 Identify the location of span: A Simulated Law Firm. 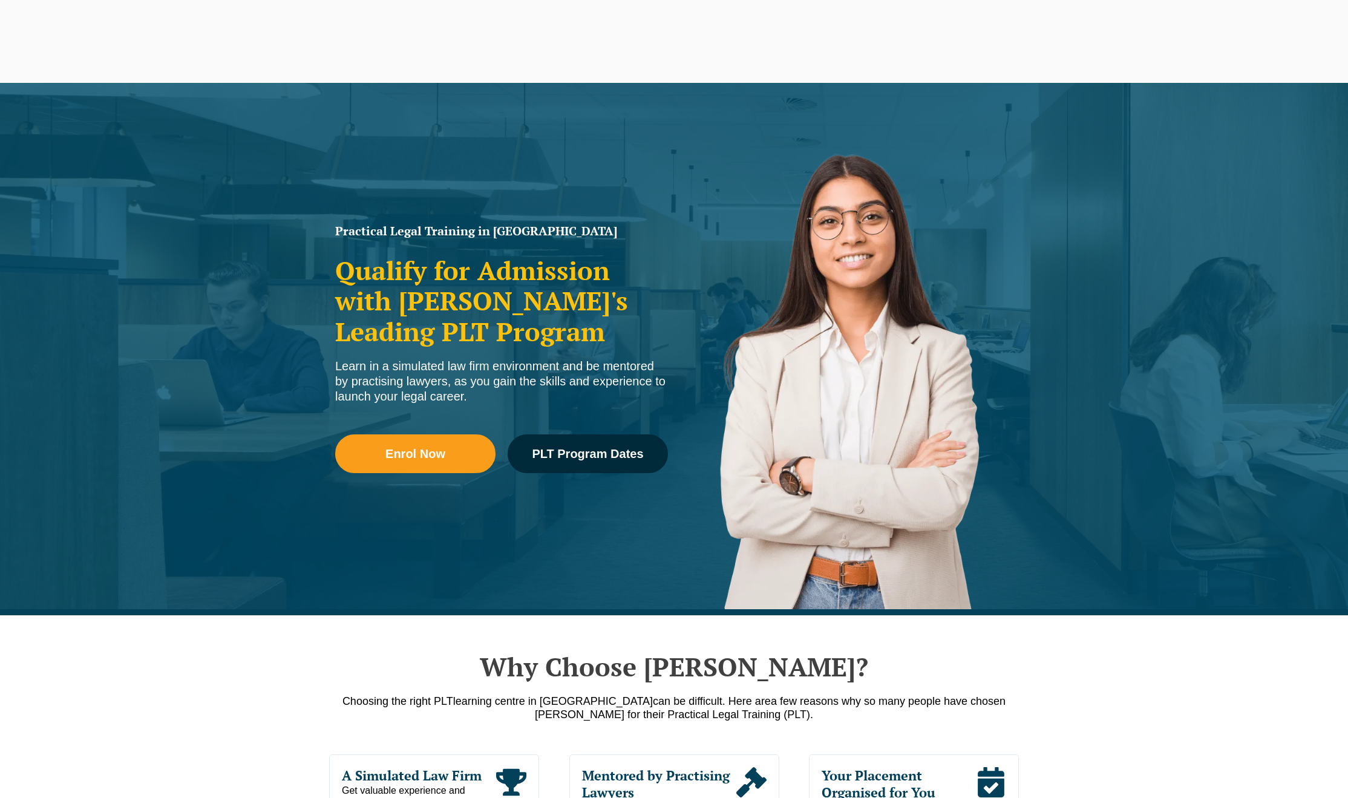
(419, 776).